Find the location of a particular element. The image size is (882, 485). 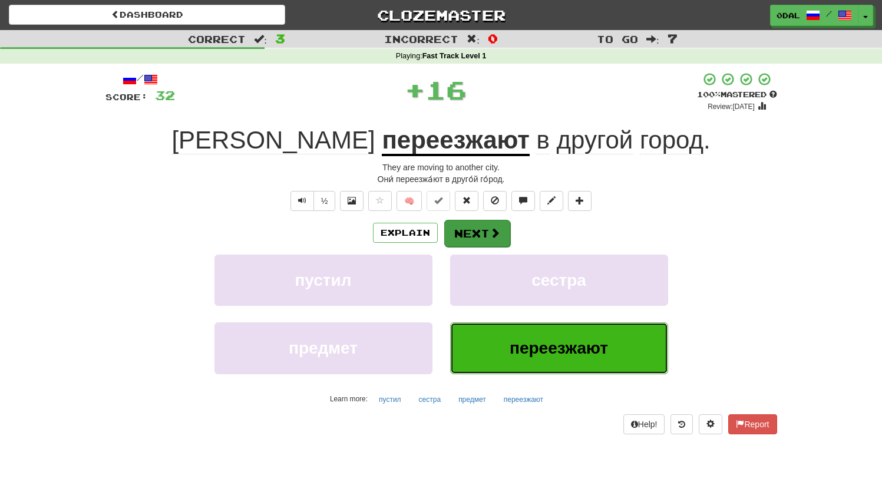

span: в is located at coordinates (543, 140).